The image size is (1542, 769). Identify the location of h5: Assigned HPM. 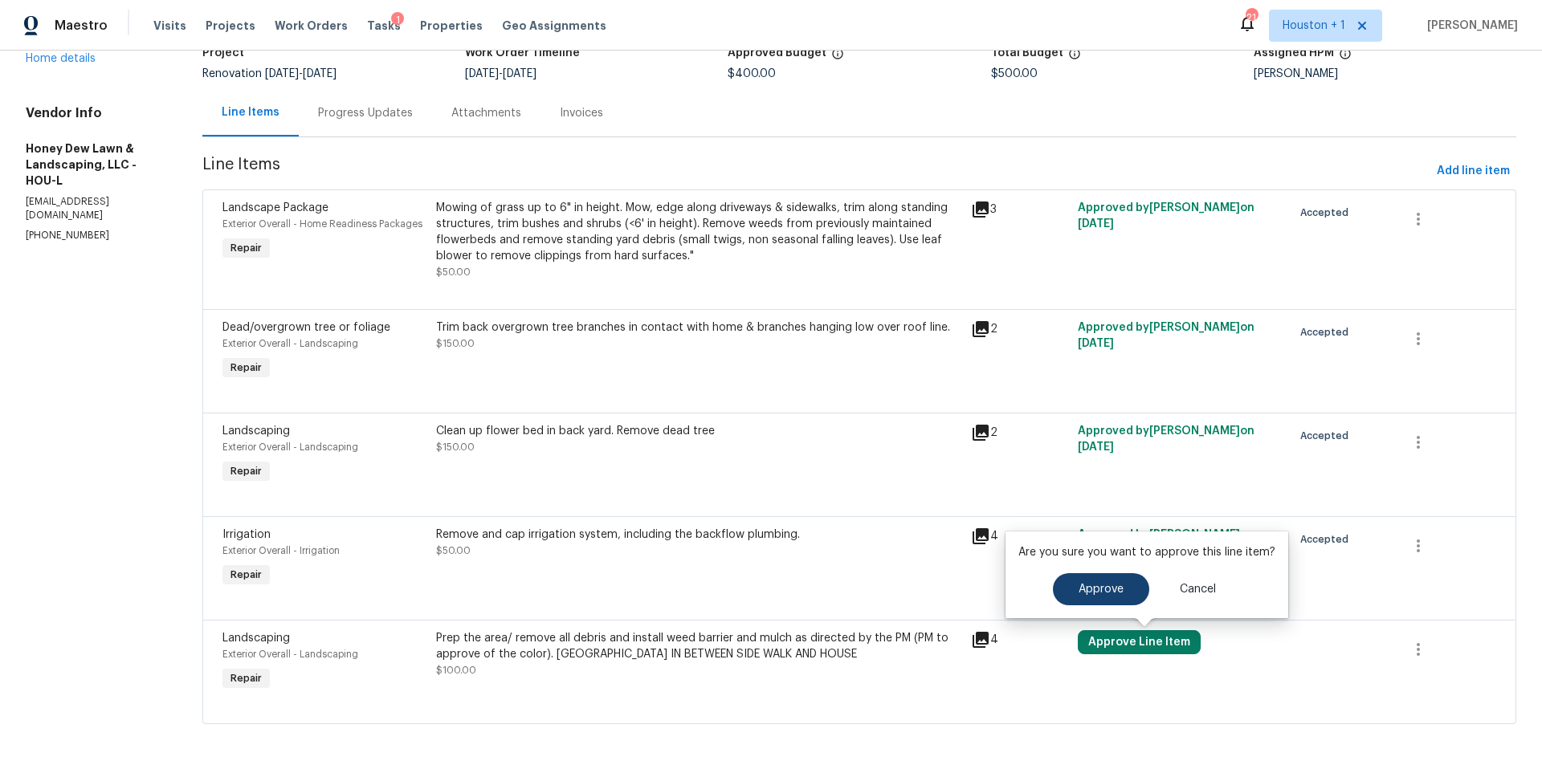
(1294, 53).